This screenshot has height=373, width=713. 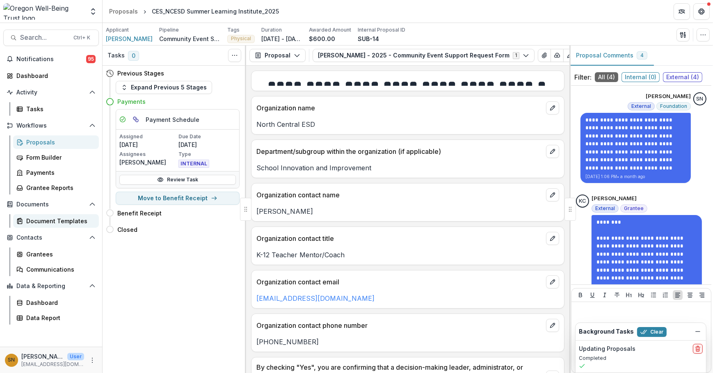 What do you see at coordinates (51, 204) in the screenshot?
I see `button: Open Documents` at bounding box center [51, 204].